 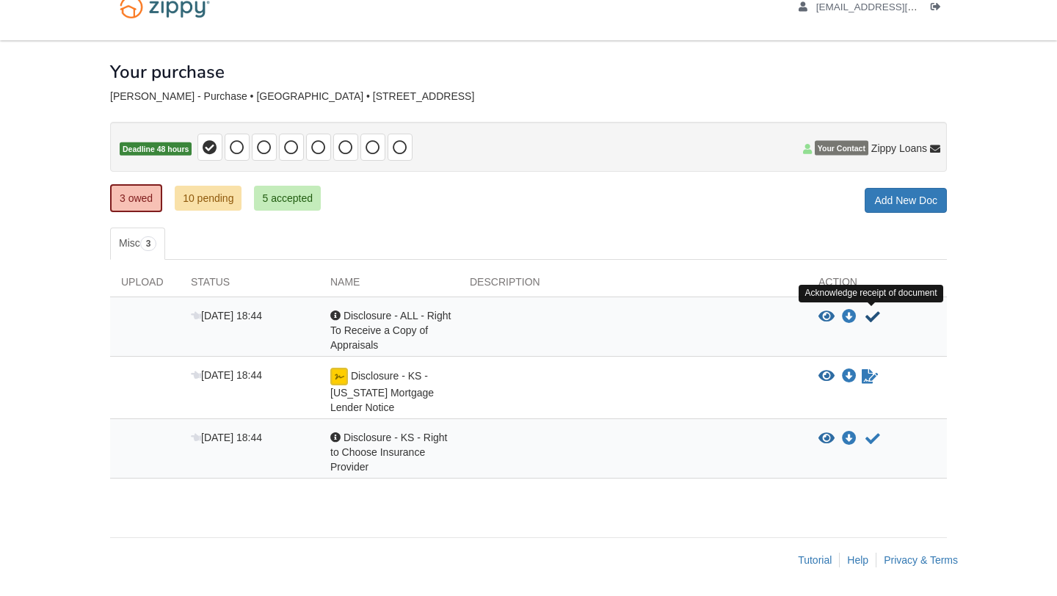 What do you see at coordinates (156, 149) in the screenshot?
I see `span: Deadline 48 hours` at bounding box center [156, 149].